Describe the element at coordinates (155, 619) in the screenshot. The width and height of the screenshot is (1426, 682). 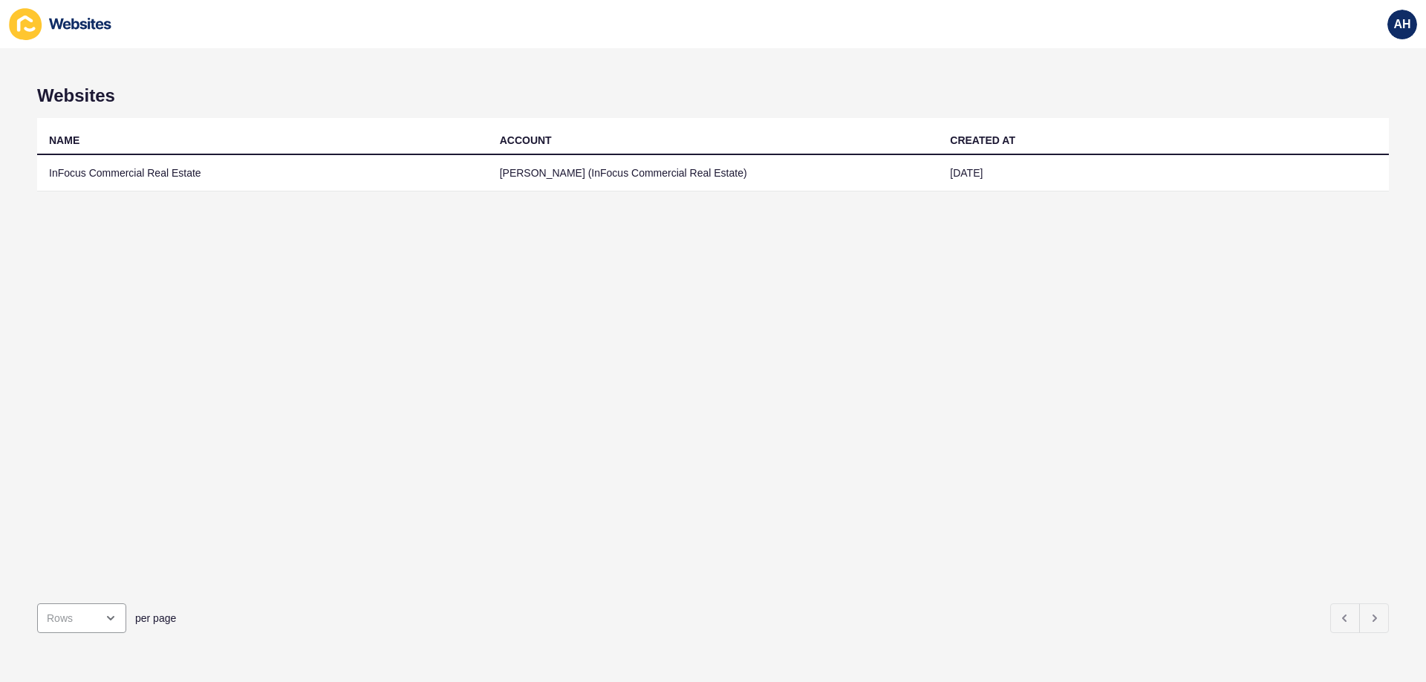
I see `span: per page` at that location.